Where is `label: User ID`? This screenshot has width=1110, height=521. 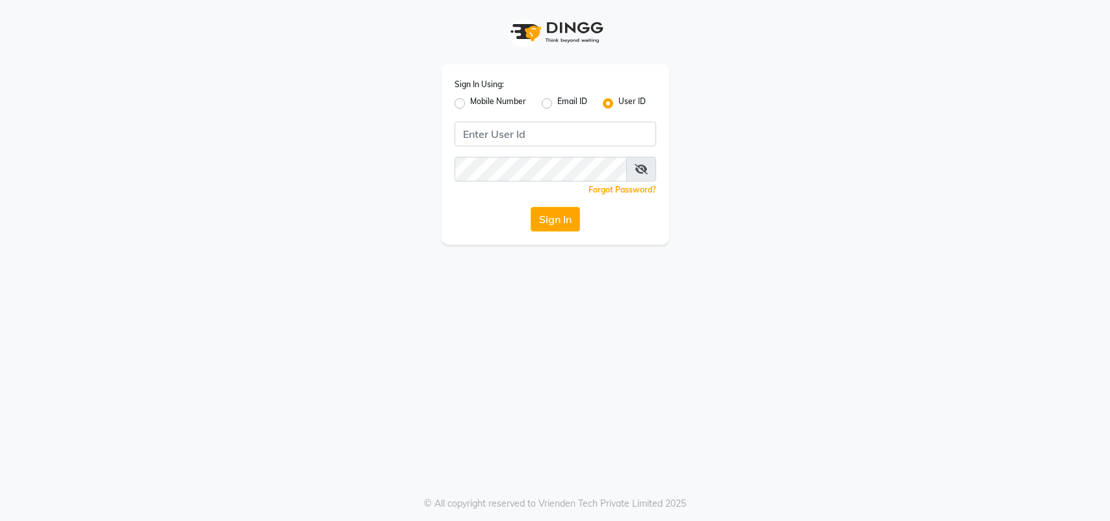
label: User ID is located at coordinates (632, 103).